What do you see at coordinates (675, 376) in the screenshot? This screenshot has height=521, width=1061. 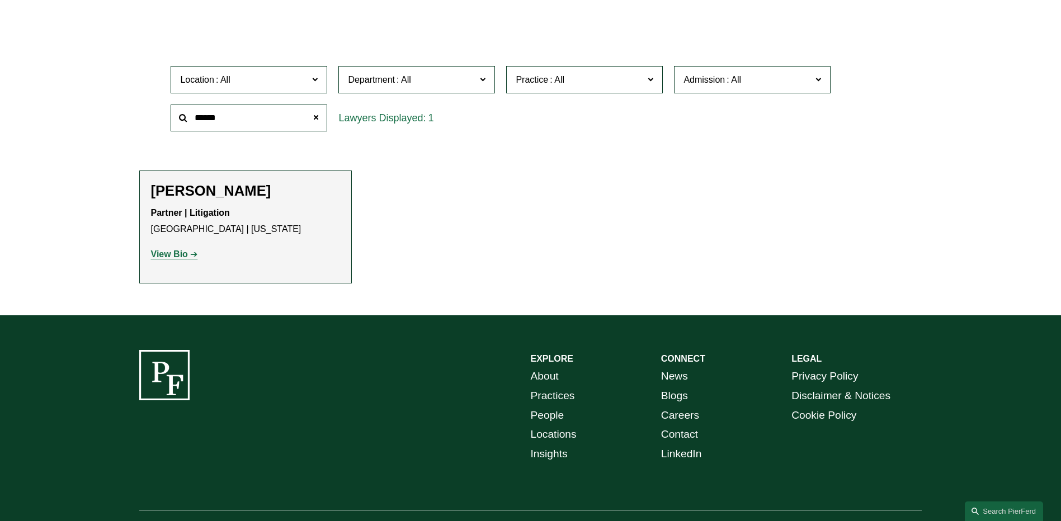 I see `a: News` at bounding box center [675, 376].